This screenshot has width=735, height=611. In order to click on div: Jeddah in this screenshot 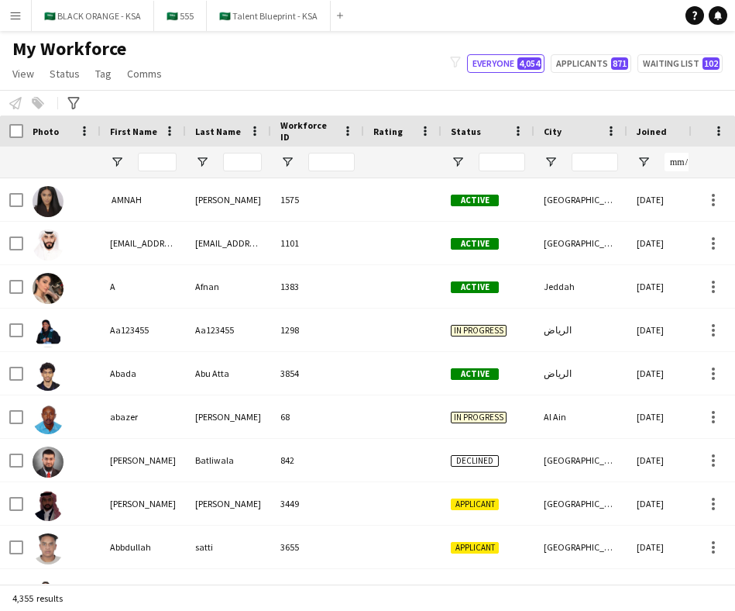, I will do `click(581, 286)`.